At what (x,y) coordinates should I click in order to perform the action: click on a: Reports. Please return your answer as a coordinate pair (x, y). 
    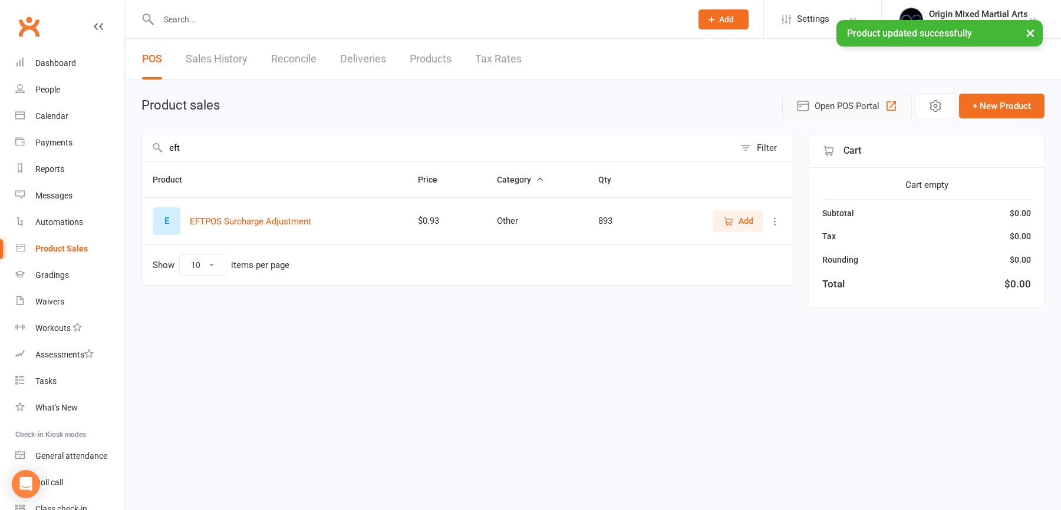
    Looking at the image, I should click on (70, 169).